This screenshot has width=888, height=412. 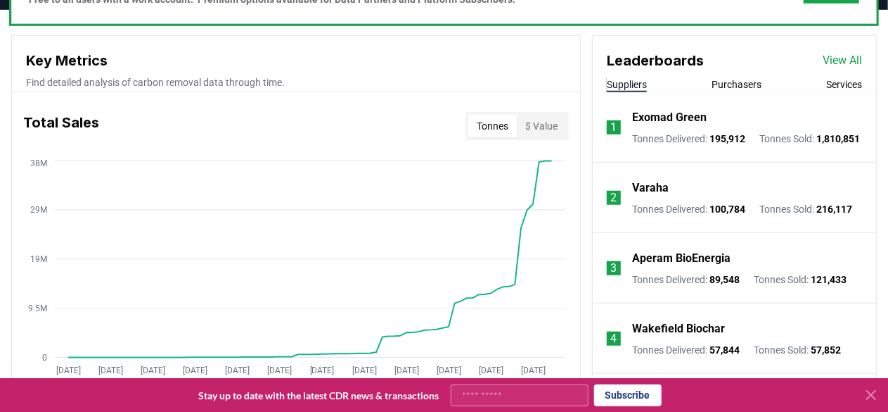 I want to click on a: View All, so click(x=843, y=60).